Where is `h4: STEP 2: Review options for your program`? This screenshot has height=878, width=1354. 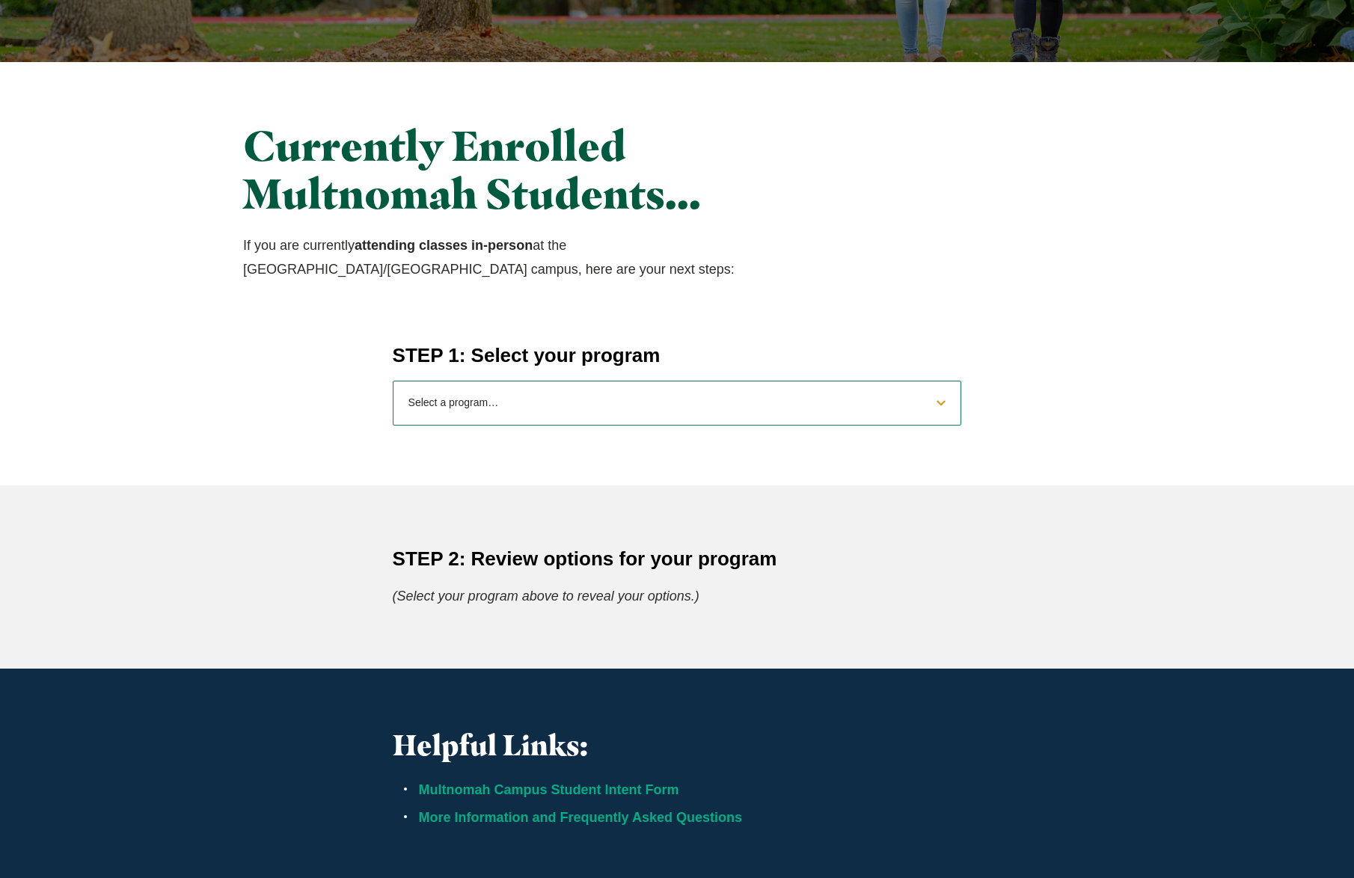
h4: STEP 2: Review options for your program is located at coordinates (677, 559).